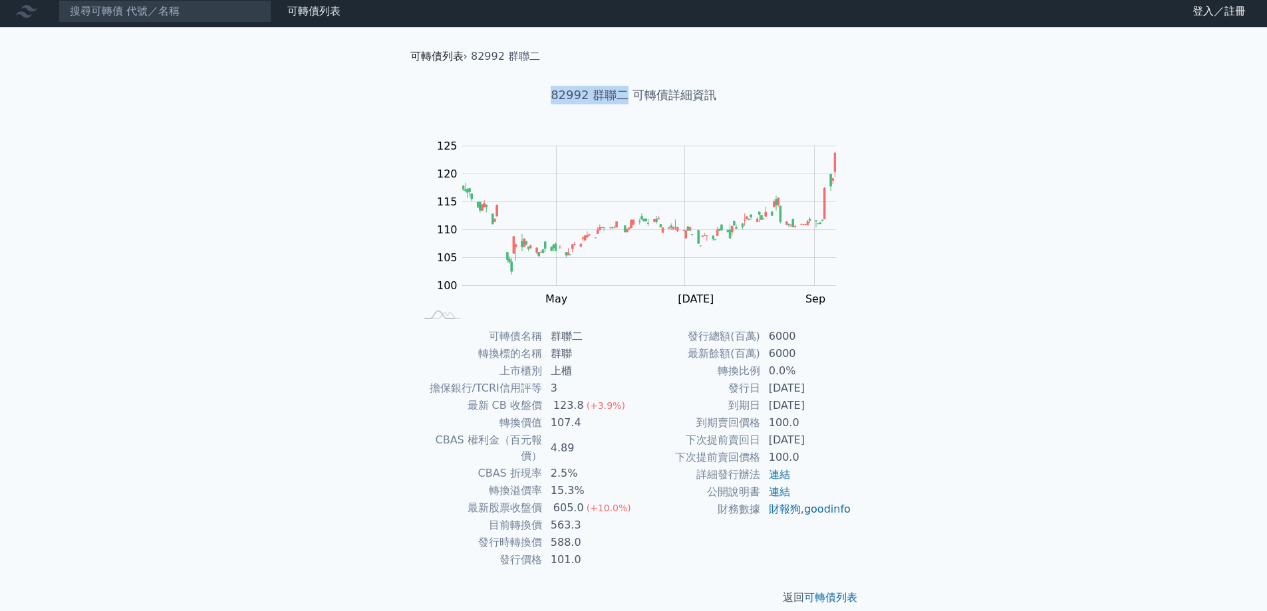  I want to click on td: 發行總額(百萬), so click(697, 337).